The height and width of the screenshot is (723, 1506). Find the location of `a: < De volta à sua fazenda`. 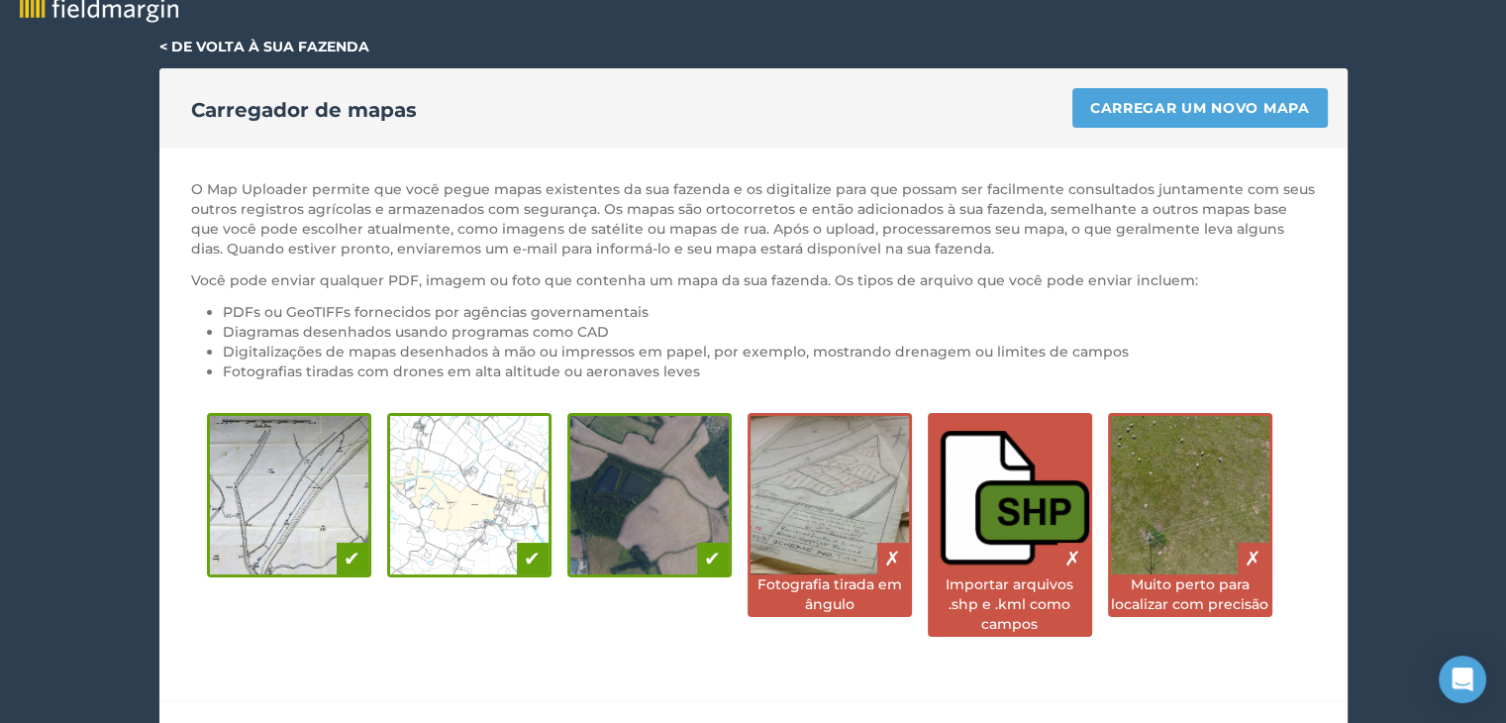

a: < De volta à sua fazenda is located at coordinates (264, 47).